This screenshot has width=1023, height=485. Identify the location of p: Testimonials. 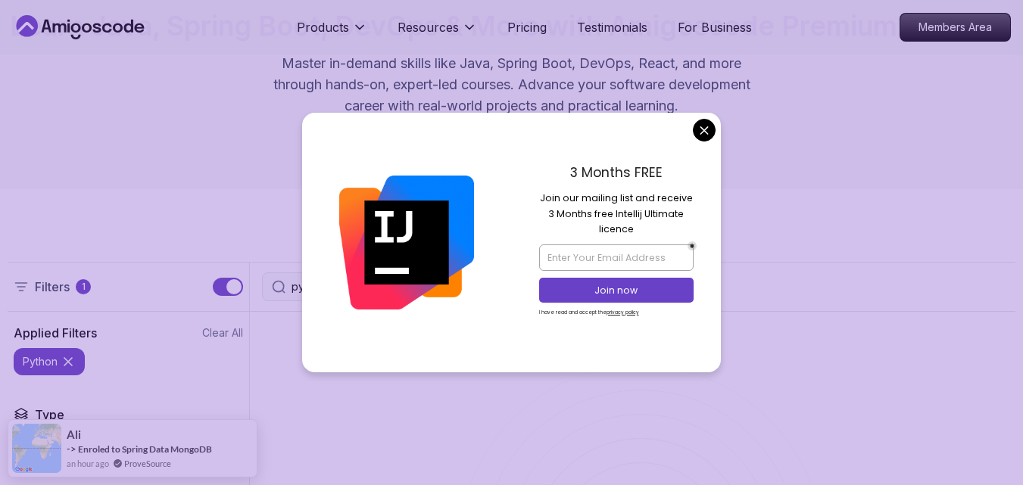
(612, 27).